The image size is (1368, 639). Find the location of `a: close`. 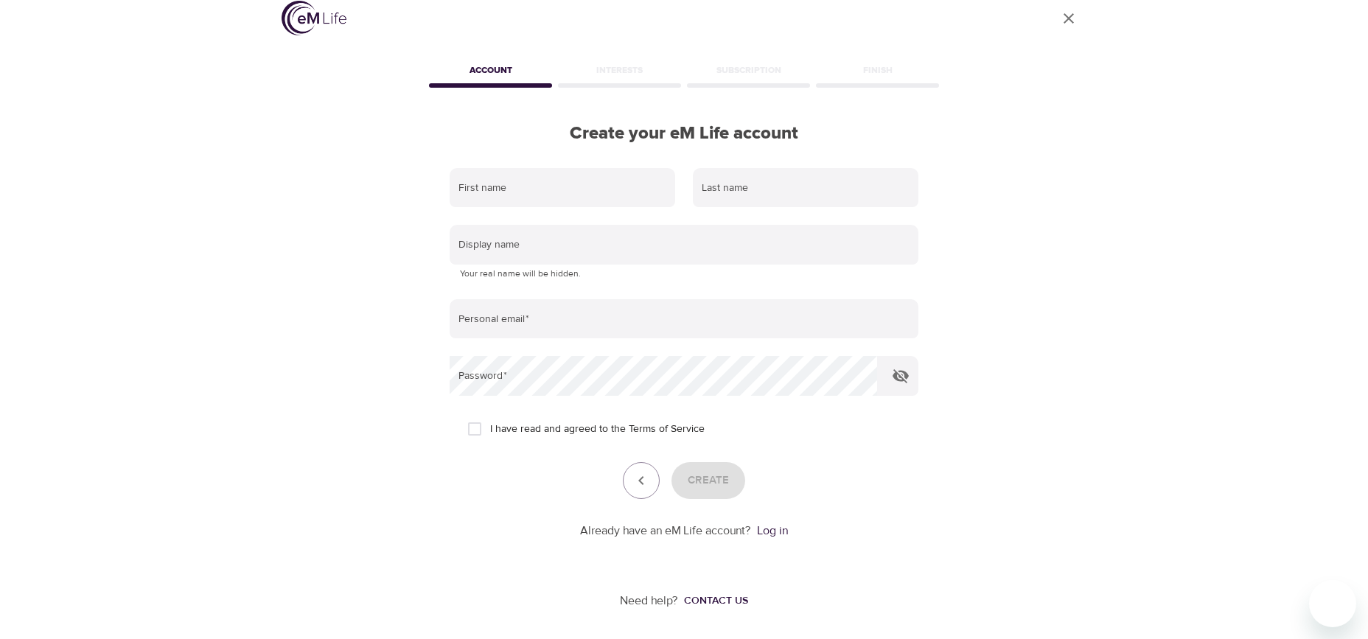

a: close is located at coordinates (1069, 18).